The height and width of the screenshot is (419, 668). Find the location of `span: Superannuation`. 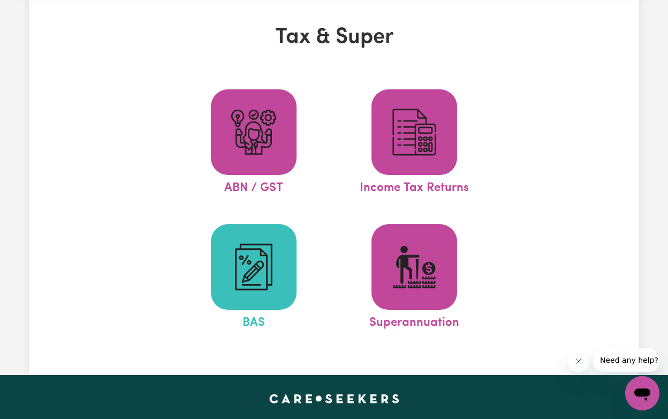

span: Superannuation is located at coordinates (415, 321).